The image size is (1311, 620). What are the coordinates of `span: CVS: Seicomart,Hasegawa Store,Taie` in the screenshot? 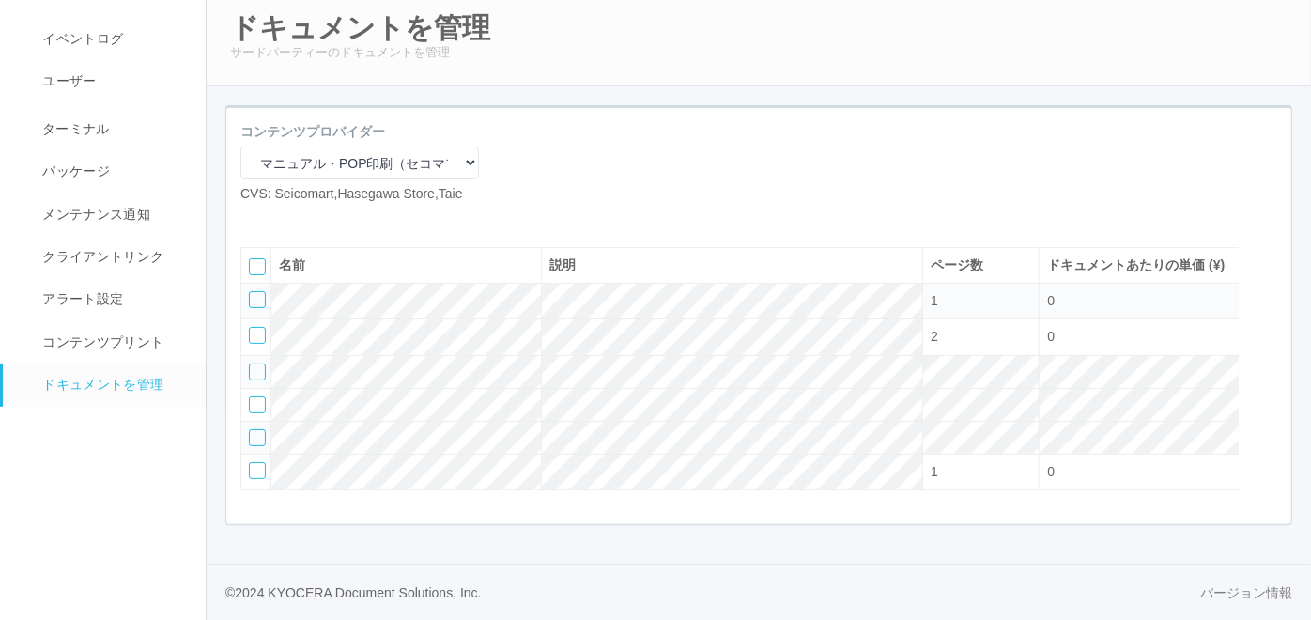 It's located at (351, 193).